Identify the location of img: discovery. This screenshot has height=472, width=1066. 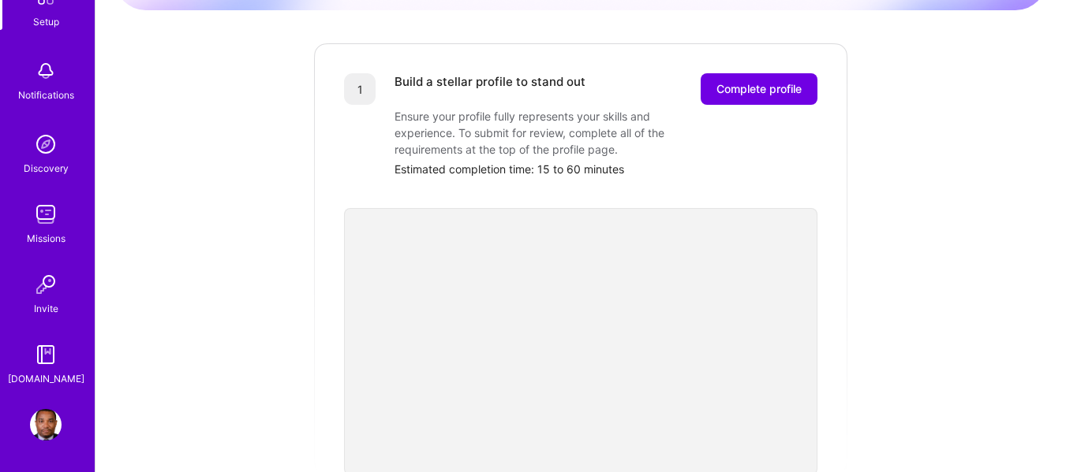
(46, 144).